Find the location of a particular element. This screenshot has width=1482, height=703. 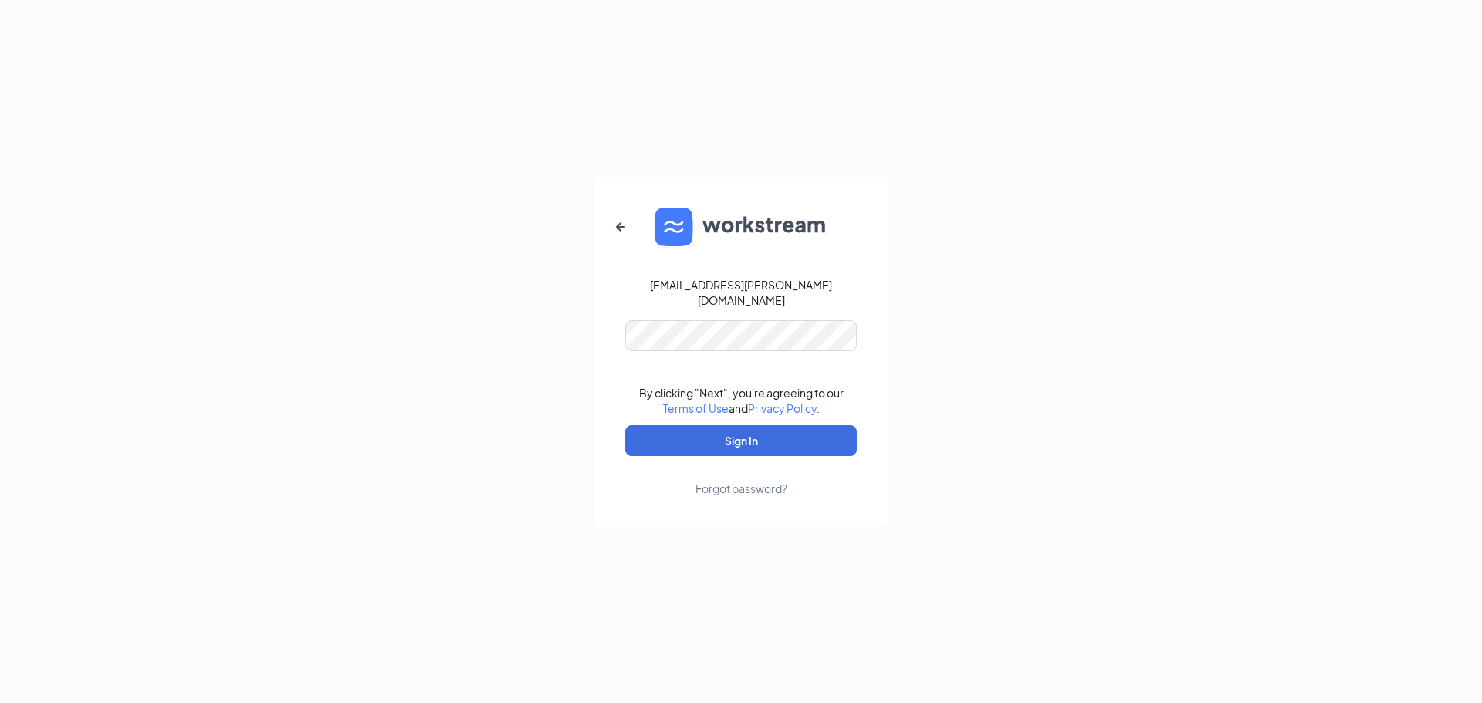

div: By clicking "Next", you're agreeing to our and . is located at coordinates (741, 401).